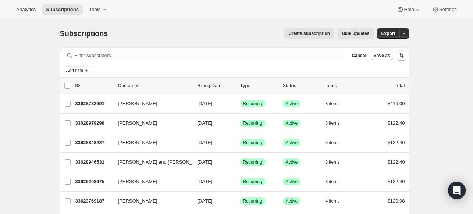  I want to click on button: Settings, so click(444, 10).